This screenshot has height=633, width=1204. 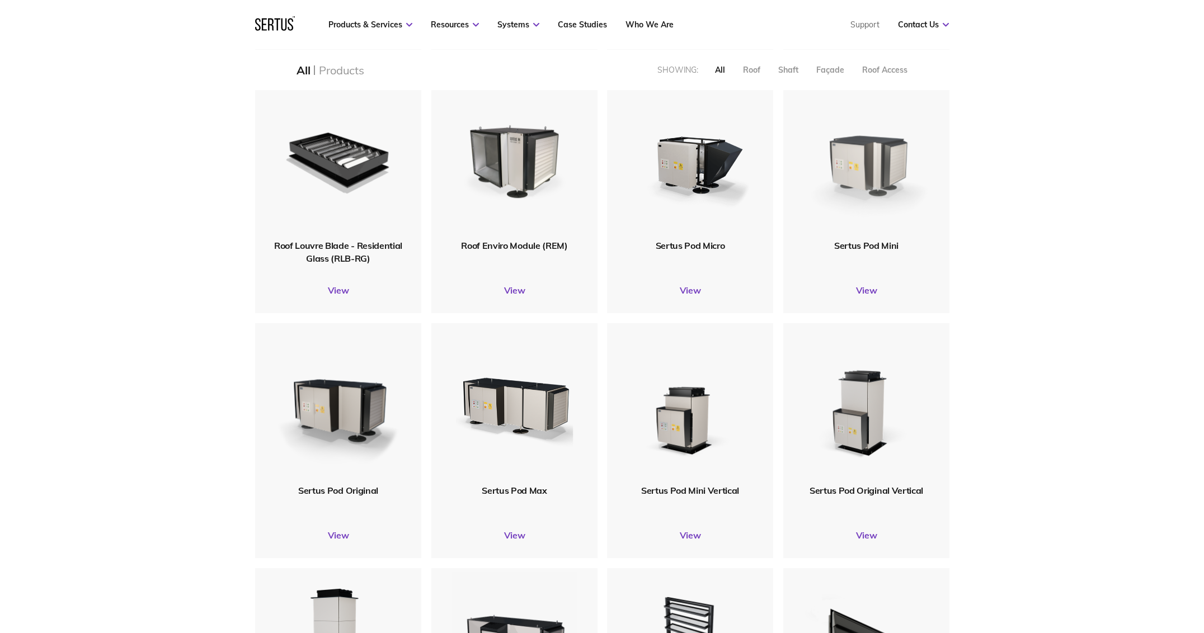 What do you see at coordinates (338, 490) in the screenshot?
I see `span: Sertus Pod Original` at bounding box center [338, 490].